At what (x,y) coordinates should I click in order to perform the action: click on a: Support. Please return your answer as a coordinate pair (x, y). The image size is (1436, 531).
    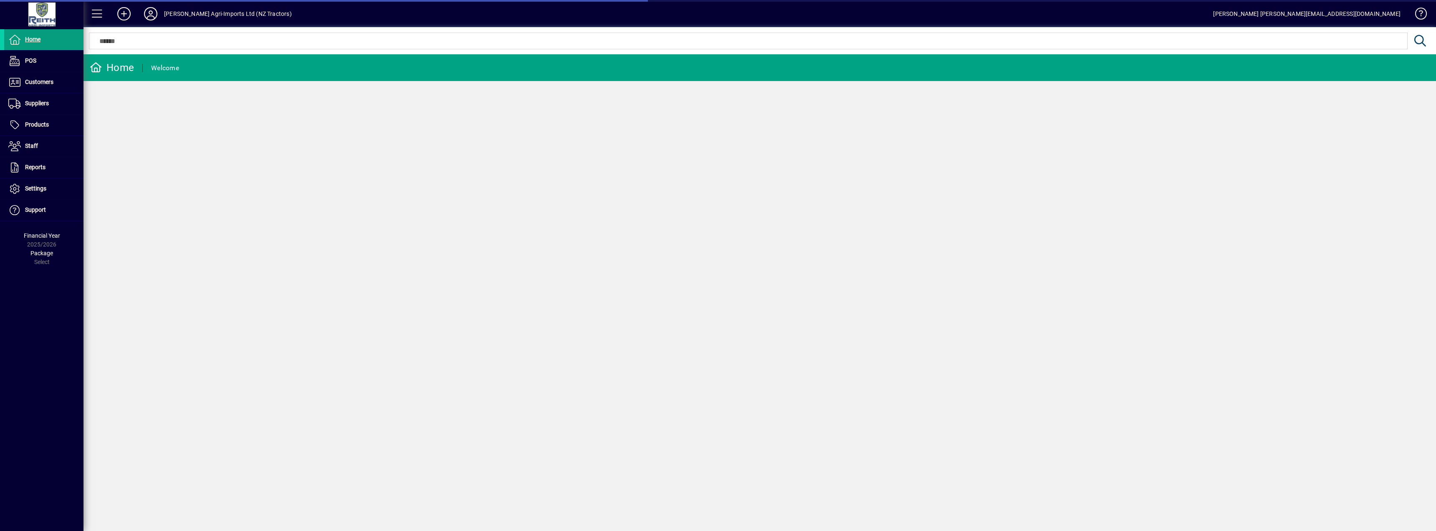
    Looking at the image, I should click on (44, 210).